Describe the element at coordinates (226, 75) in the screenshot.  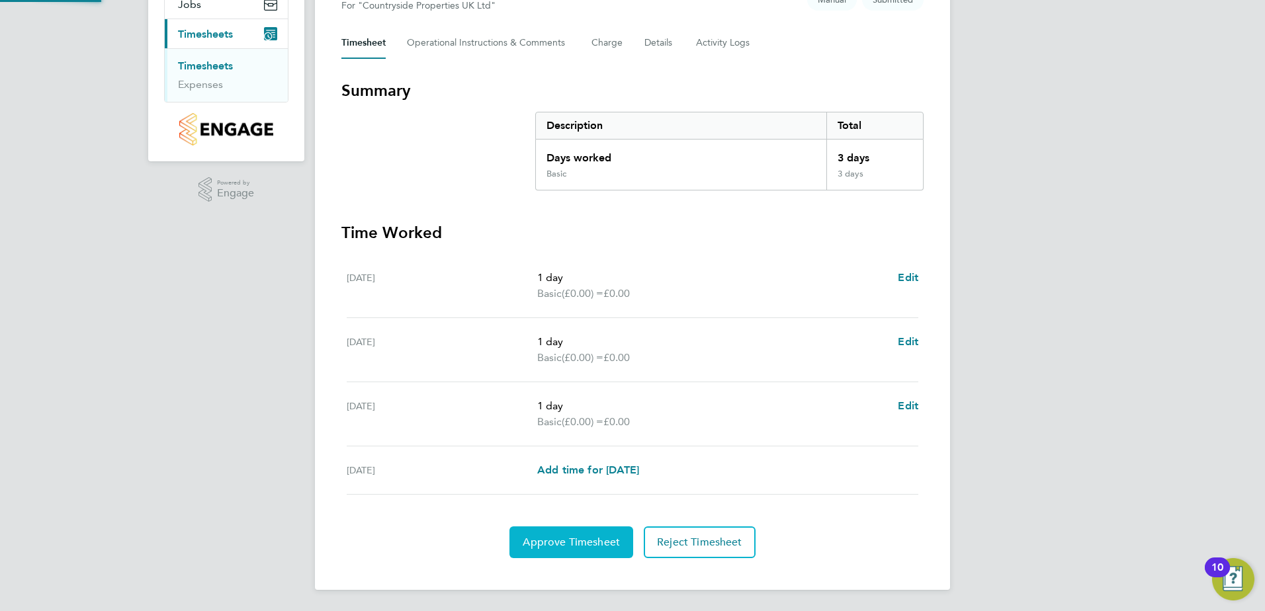
I see `div: Timesheets` at that location.